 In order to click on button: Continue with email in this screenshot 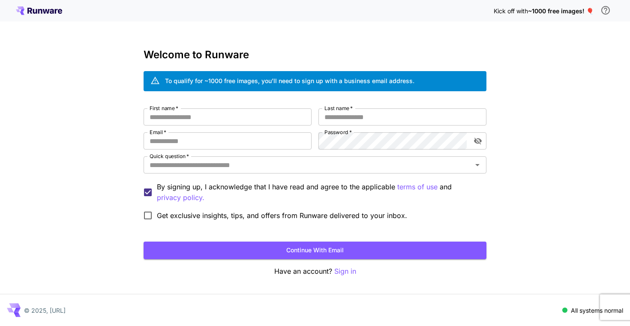, I will do `click(315, 250)`.